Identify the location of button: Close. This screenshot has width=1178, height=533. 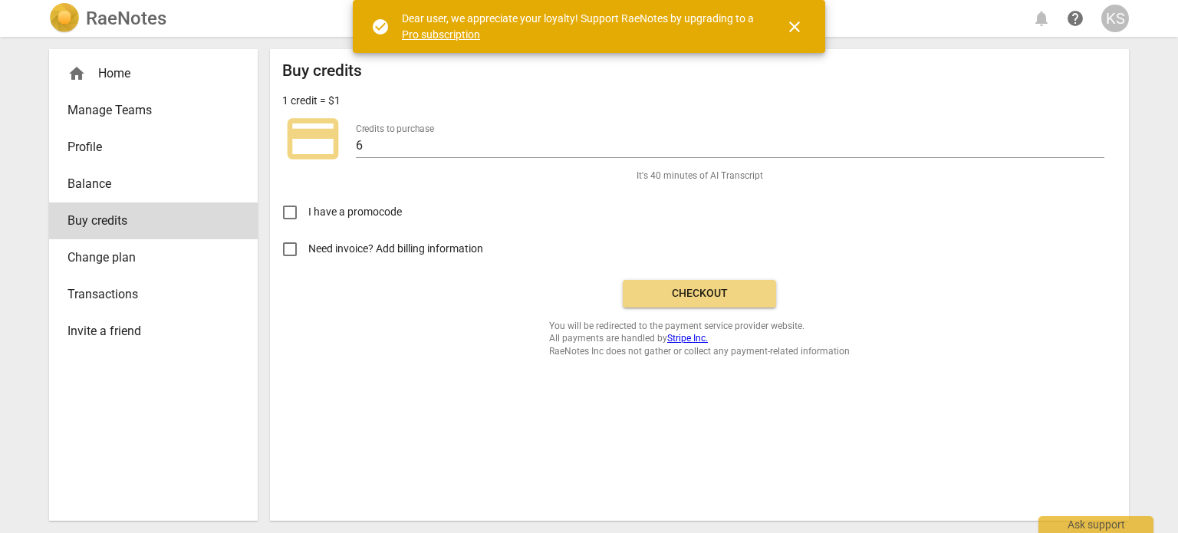
(795, 27).